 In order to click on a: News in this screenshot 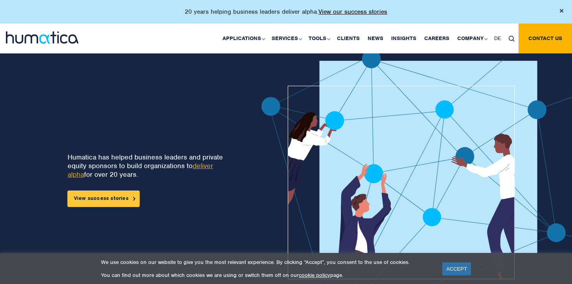, I will do `click(376, 39)`.